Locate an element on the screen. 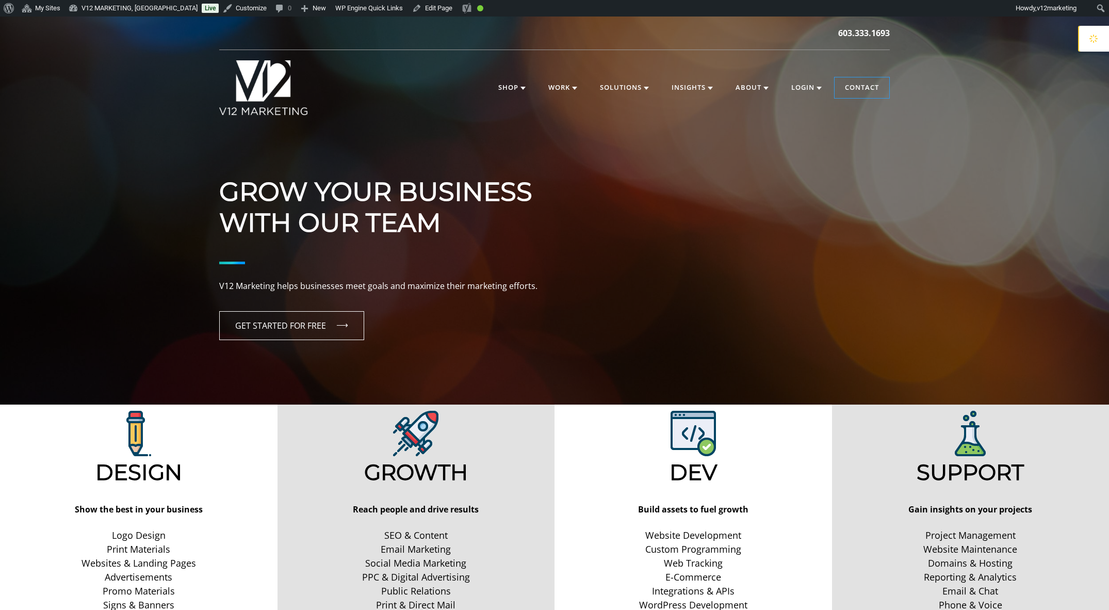  a: Live is located at coordinates (210, 8).